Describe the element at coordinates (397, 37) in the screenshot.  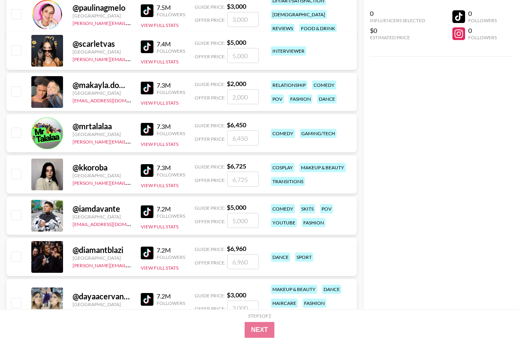
I see `div: Estimated Price` at that location.